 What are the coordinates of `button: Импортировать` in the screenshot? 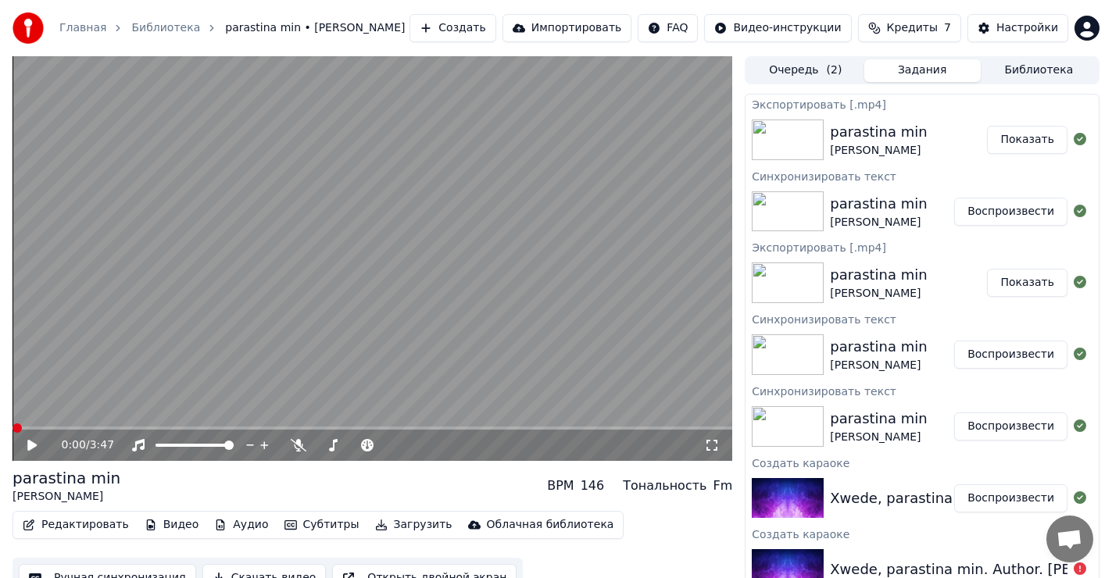 It's located at (567, 28).